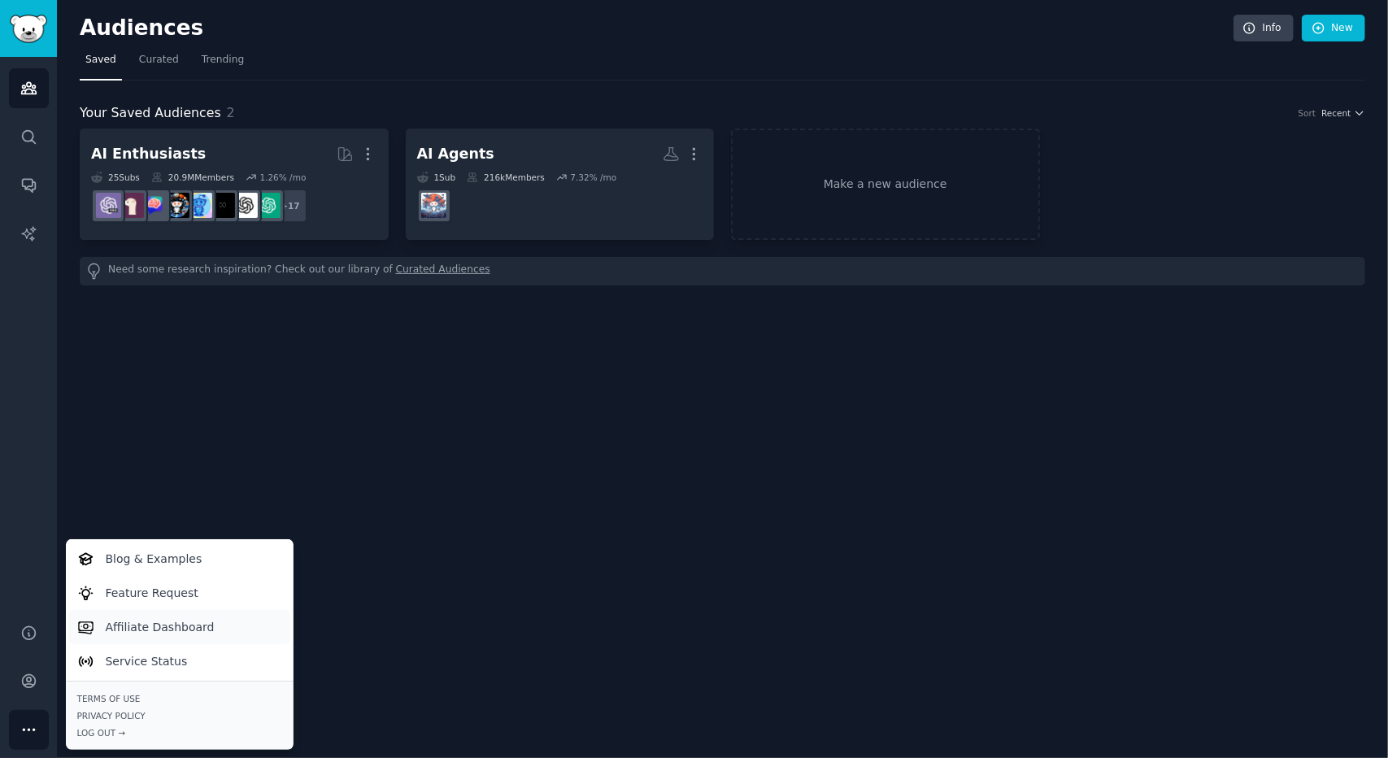 Image resolution: width=1388 pixels, height=758 pixels. Describe the element at coordinates (437, 177) in the screenshot. I see `div: 1 Sub` at that location.